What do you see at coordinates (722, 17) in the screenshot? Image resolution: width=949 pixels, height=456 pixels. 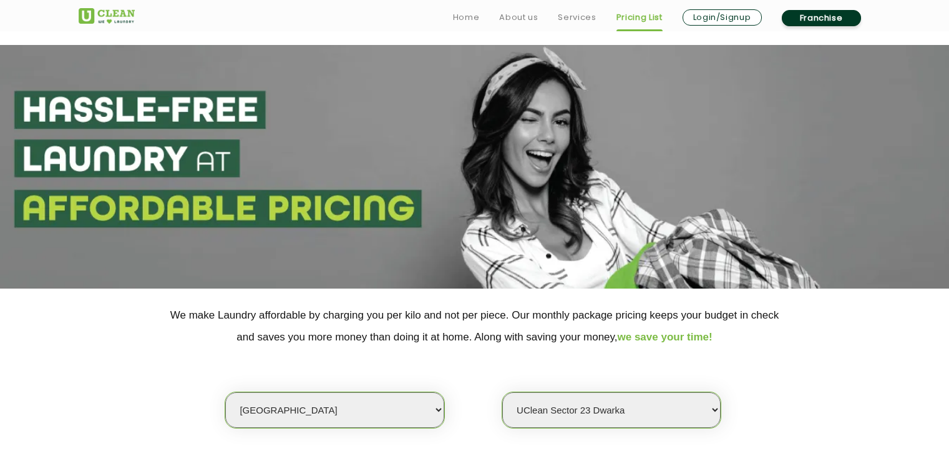 I see `a: Login/Signup` at bounding box center [722, 17].